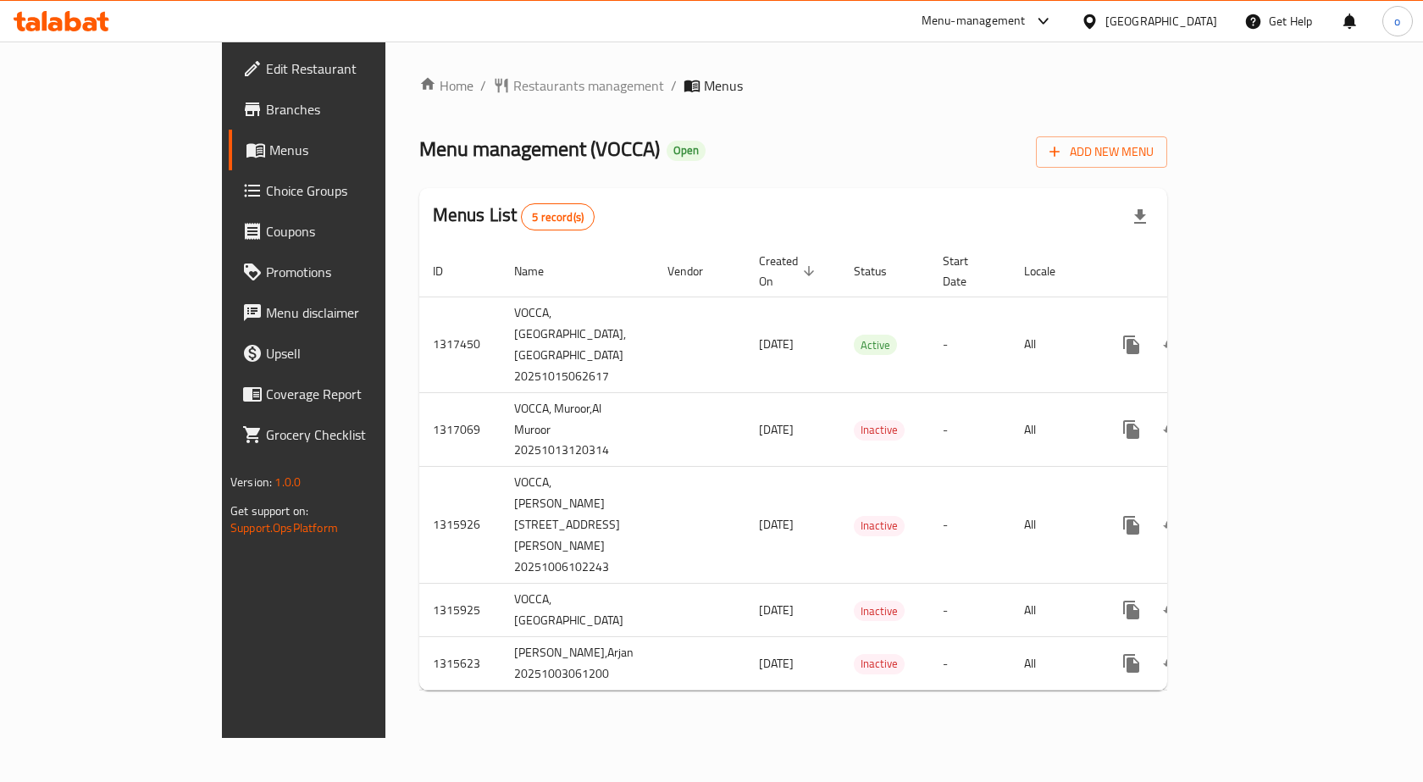 This screenshot has height=782, width=1423. I want to click on a: Branches, so click(344, 109).